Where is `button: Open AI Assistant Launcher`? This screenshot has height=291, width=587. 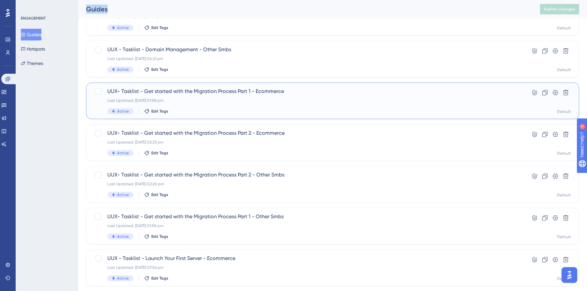
button: Open AI Assistant Launcher is located at coordinates (10, 10).